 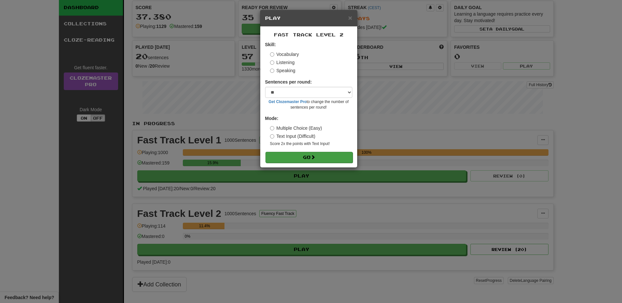 I want to click on small: to change the number of sentences per round!, so click(x=309, y=105).